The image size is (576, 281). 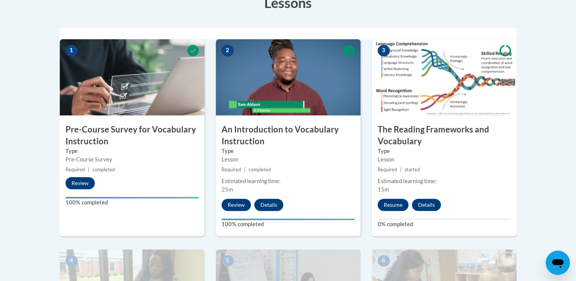 What do you see at coordinates (393, 205) in the screenshot?
I see `button: Resume` at bounding box center [393, 205].